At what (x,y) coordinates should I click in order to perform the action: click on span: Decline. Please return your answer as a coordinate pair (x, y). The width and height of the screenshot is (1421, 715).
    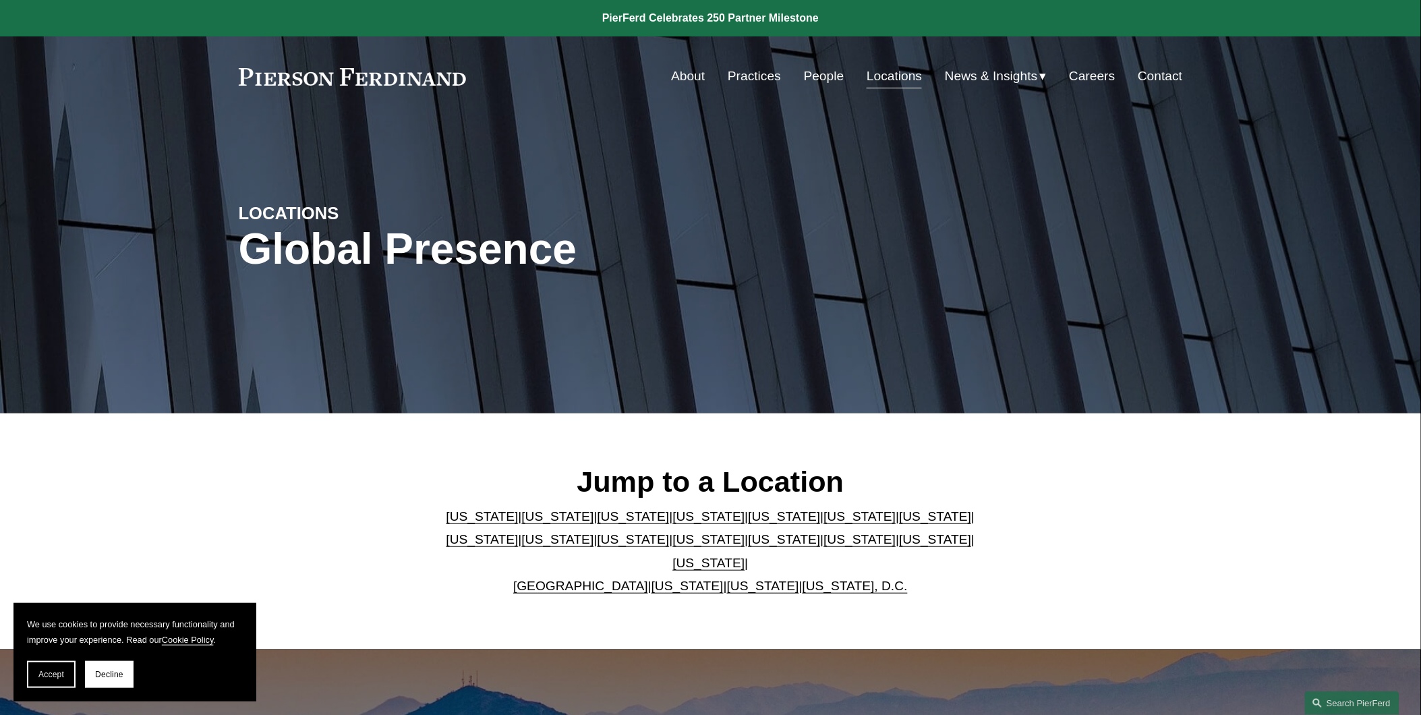
    Looking at the image, I should click on (109, 675).